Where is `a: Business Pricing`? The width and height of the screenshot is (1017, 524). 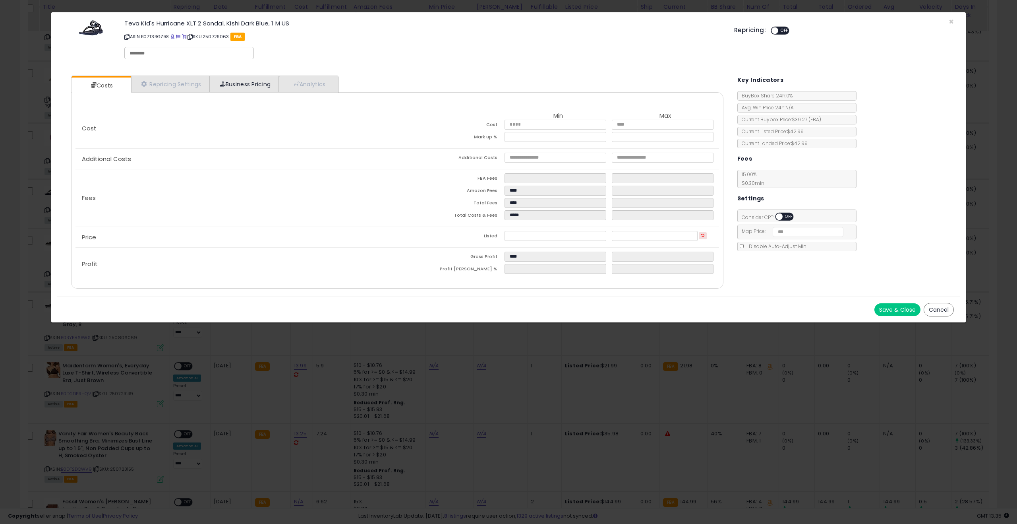
a: Business Pricing is located at coordinates (244, 84).